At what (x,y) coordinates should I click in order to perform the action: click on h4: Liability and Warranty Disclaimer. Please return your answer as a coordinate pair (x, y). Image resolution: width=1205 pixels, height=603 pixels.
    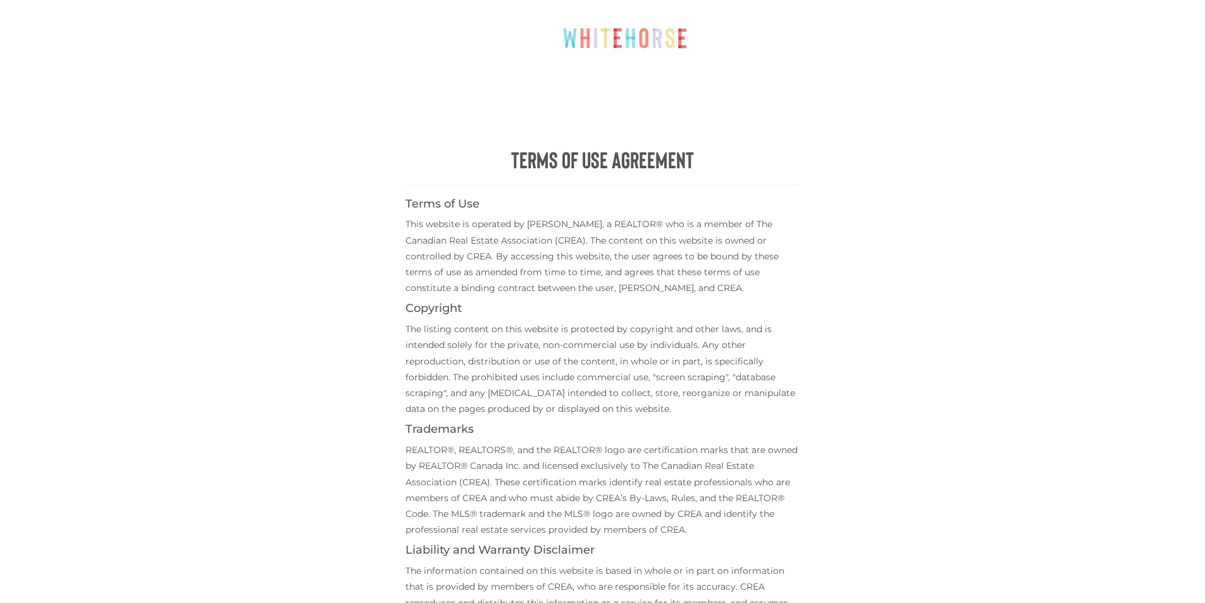
    Looking at the image, I should click on (602, 550).